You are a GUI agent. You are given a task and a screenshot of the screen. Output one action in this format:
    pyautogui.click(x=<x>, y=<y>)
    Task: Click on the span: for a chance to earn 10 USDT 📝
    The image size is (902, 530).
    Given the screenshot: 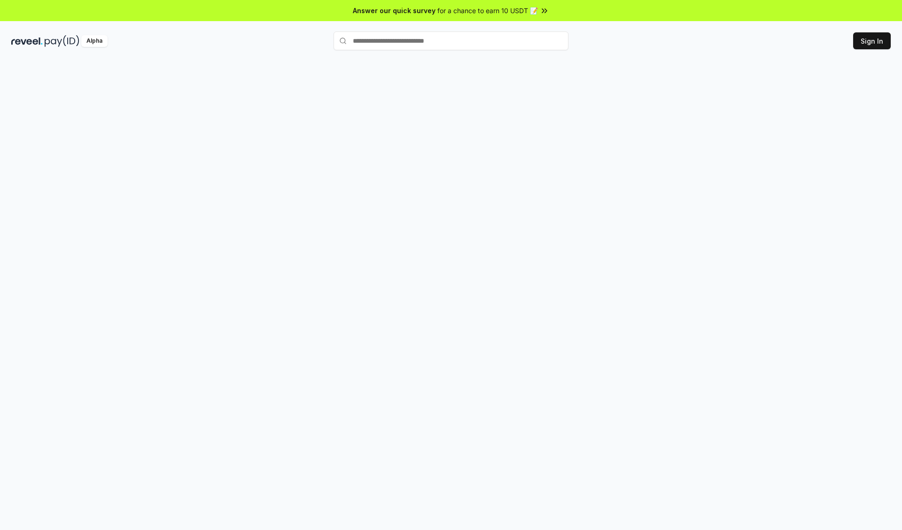 What is the action you would take?
    pyautogui.click(x=488, y=10)
    